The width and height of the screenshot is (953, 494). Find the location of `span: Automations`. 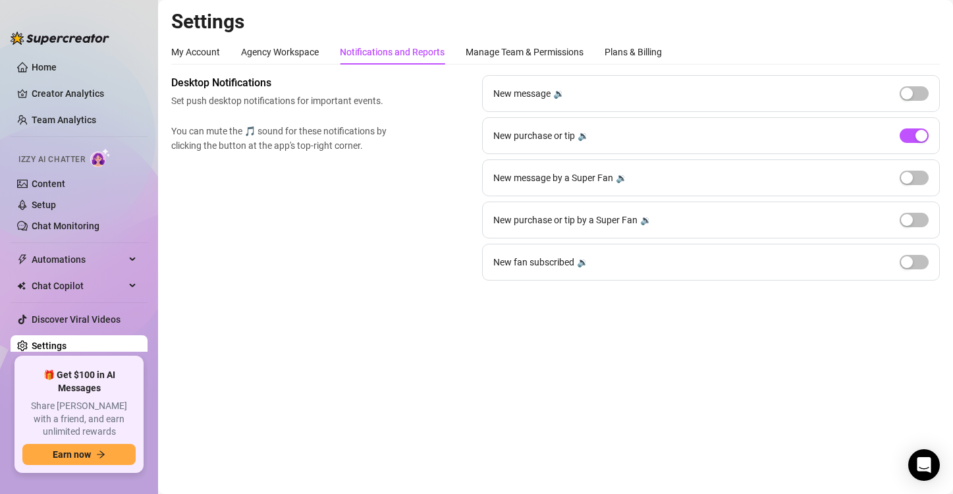

span: Automations is located at coordinates (78, 259).